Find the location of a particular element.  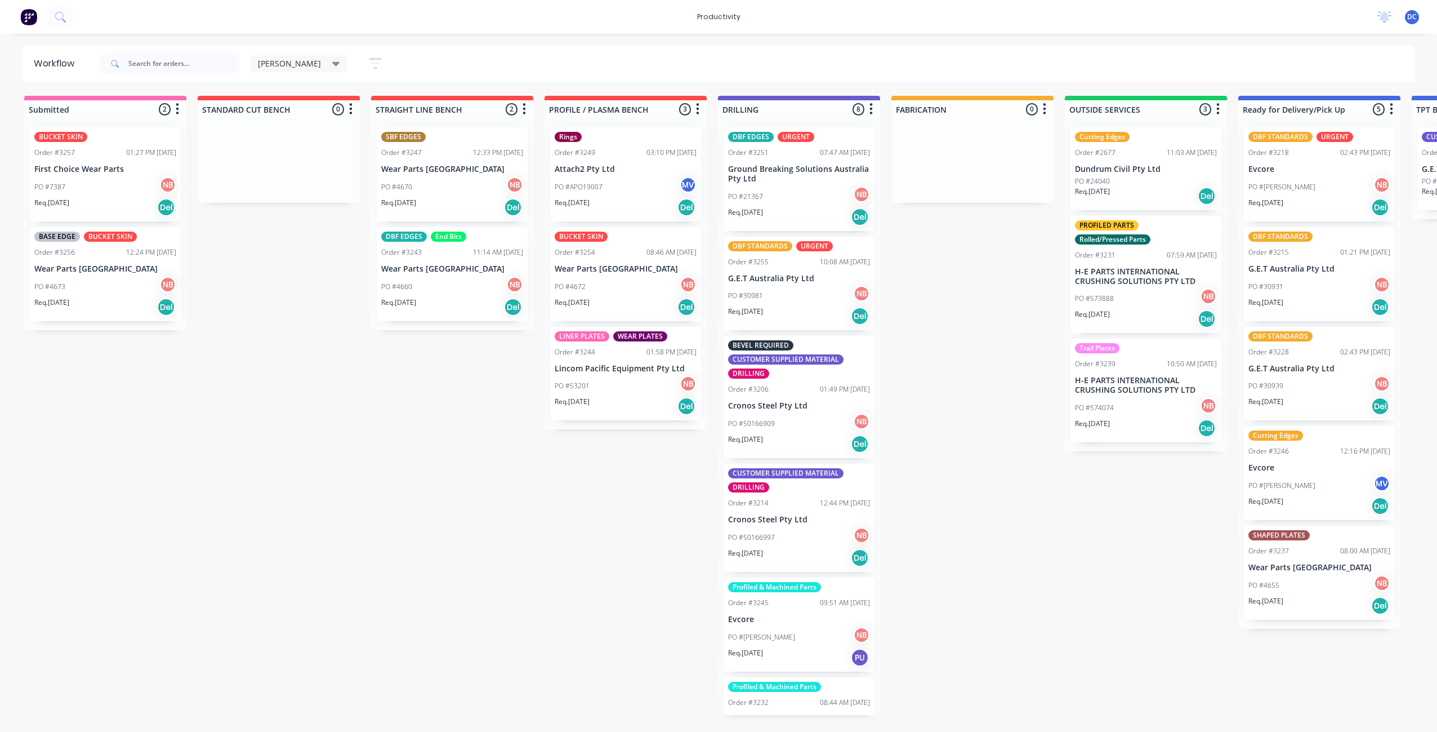

div: SBF EDGES is located at coordinates (403, 137).